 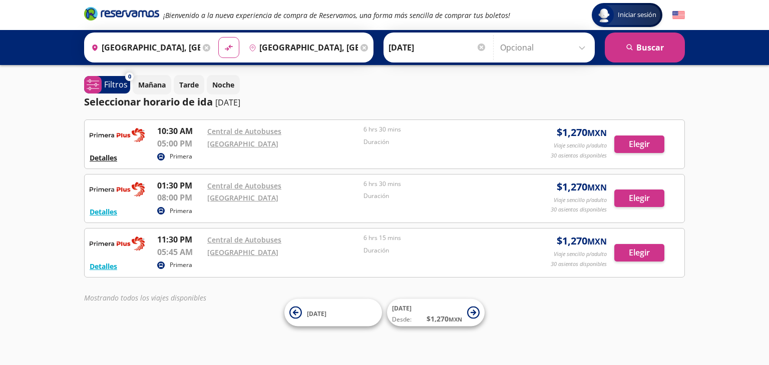 What do you see at coordinates (180, 198) in the screenshot?
I see `p: 08:00 PM` at bounding box center [180, 198].